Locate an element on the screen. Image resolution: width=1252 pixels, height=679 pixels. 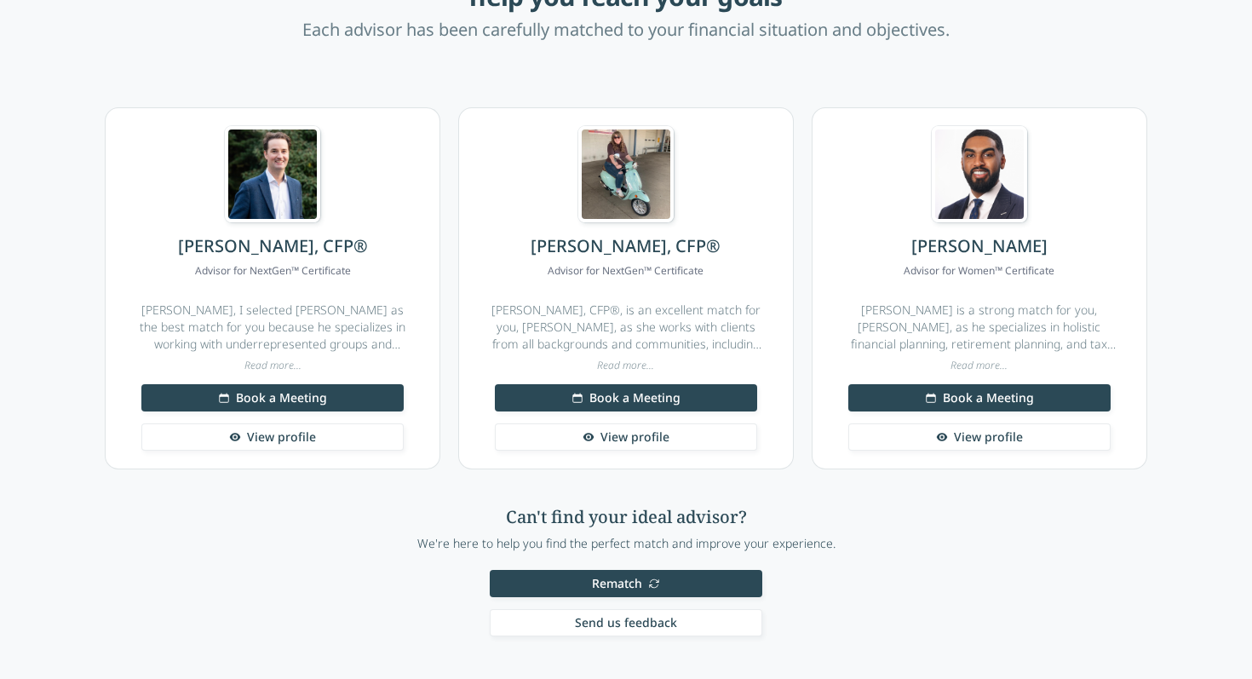
p: We're here to help you find the perfect match and improve your experience. is located at coordinates (626, 544).